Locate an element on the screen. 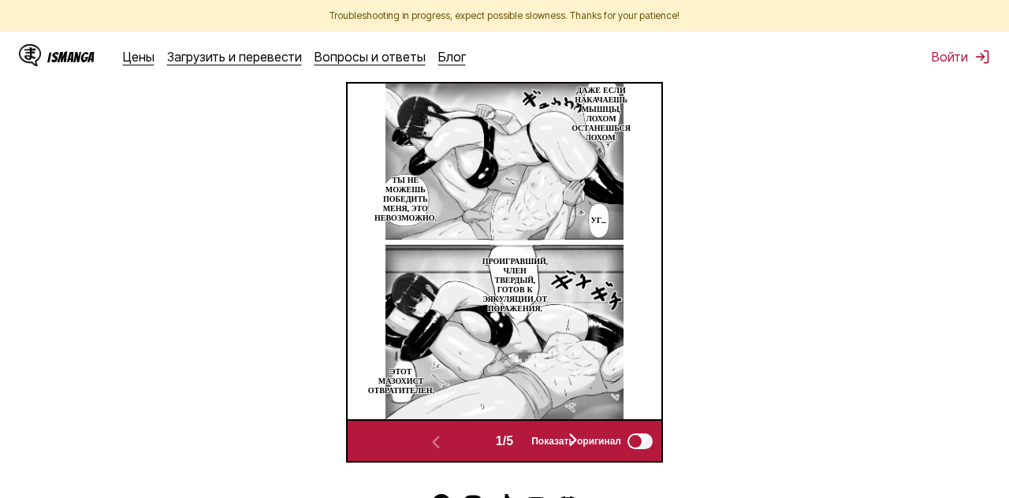  input: Показать оригинал is located at coordinates (640, 441).